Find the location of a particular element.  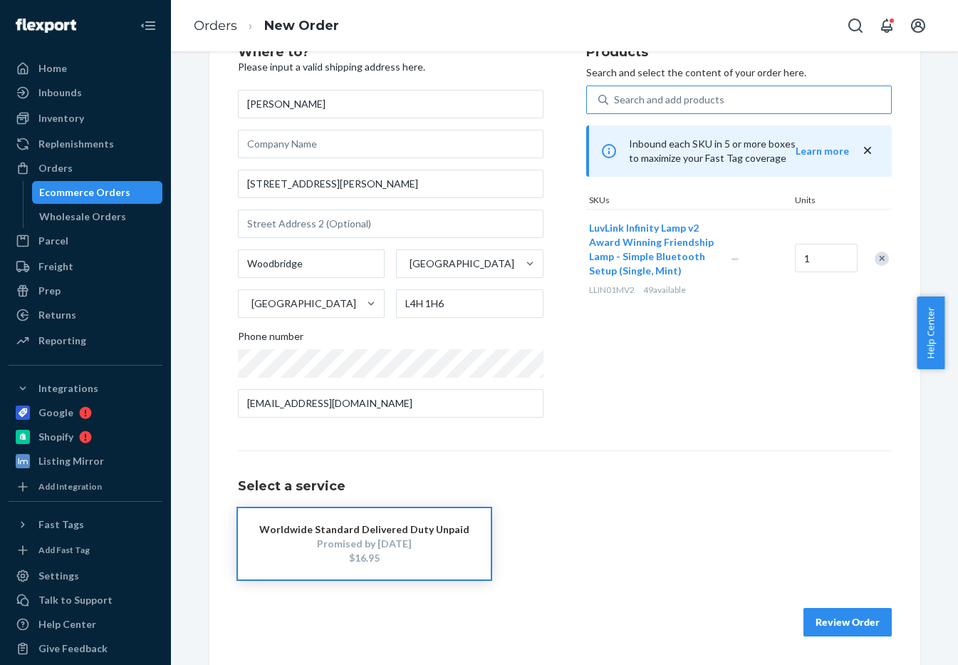

span: LLIN01MV2 is located at coordinates (612, 289).